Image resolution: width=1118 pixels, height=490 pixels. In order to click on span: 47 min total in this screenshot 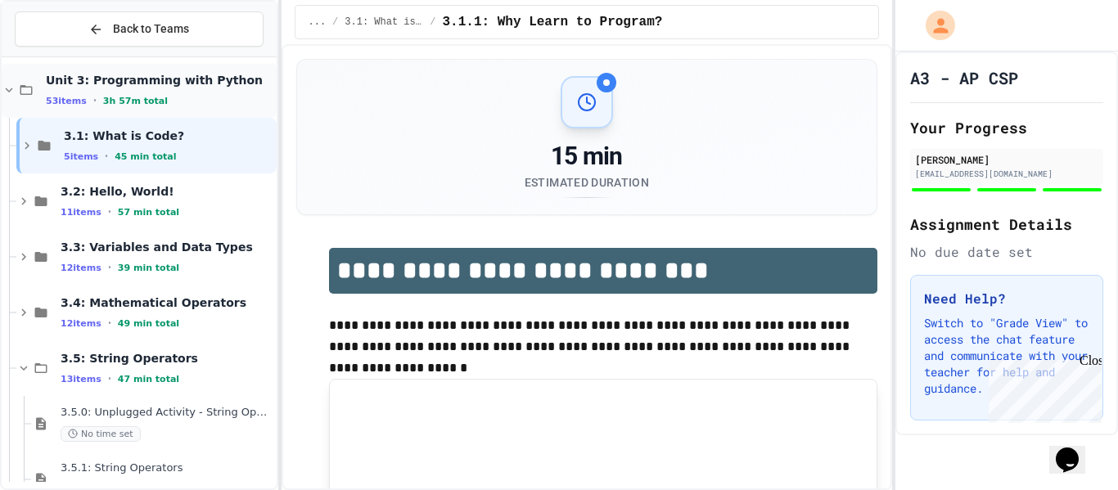, I will do `click(148, 379)`.